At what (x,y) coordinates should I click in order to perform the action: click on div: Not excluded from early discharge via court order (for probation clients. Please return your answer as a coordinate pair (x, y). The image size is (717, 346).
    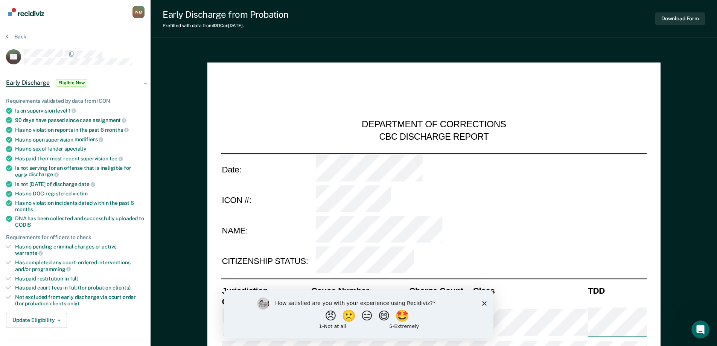
    Looking at the image, I should click on (80, 300).